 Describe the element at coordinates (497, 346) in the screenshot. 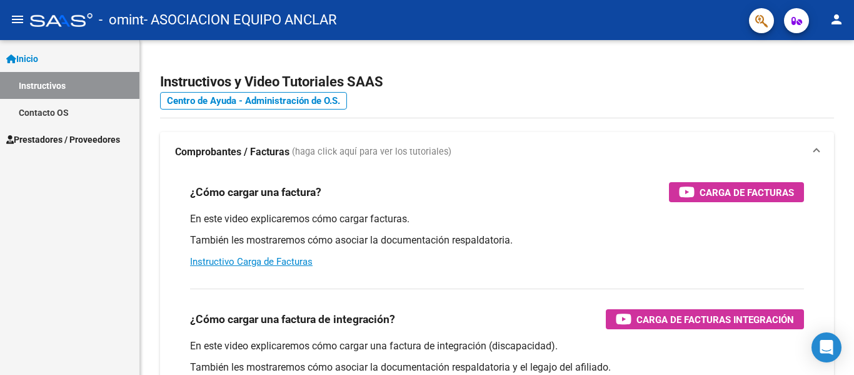

I see `p: En este video explicaremos cómo cargar una factura de integración (discapacidad).` at that location.